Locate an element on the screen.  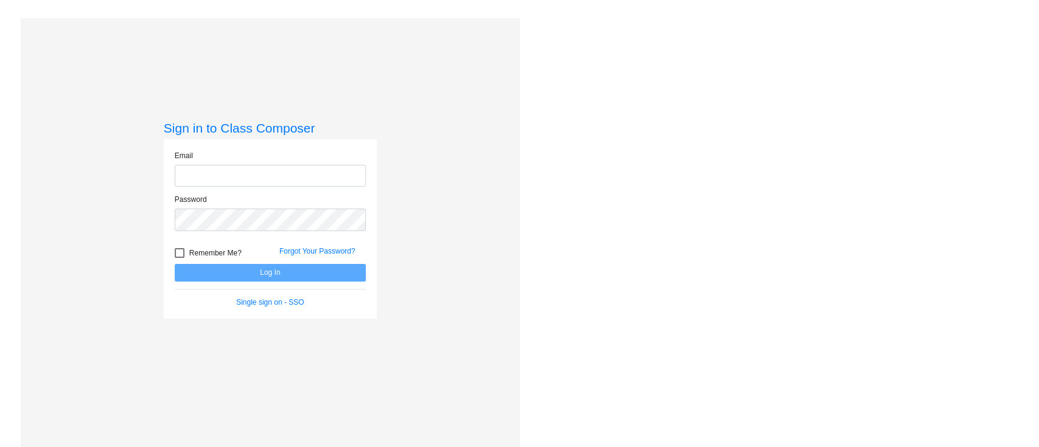
span: Remember Me? is located at coordinates (215, 253).